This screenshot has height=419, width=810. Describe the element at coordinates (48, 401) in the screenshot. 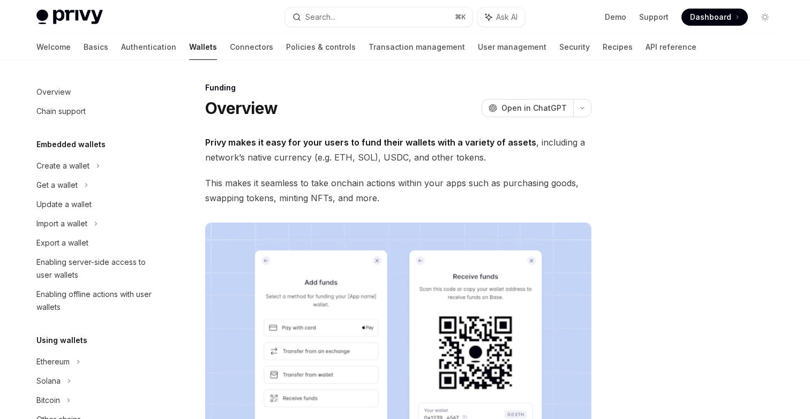

I see `div: Bitcoin` at that location.